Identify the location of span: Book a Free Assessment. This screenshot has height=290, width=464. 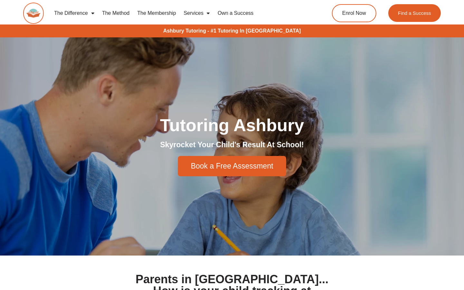
(232, 166).